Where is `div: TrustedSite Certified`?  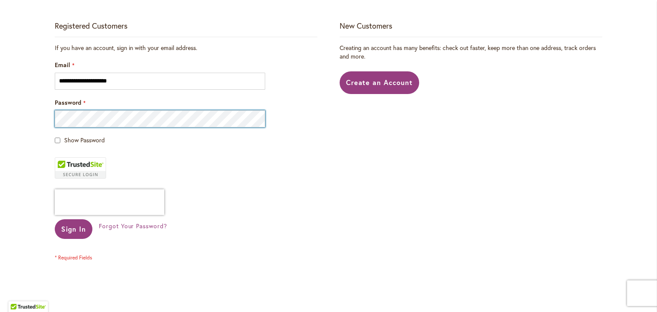 div: TrustedSite Certified is located at coordinates (80, 168).